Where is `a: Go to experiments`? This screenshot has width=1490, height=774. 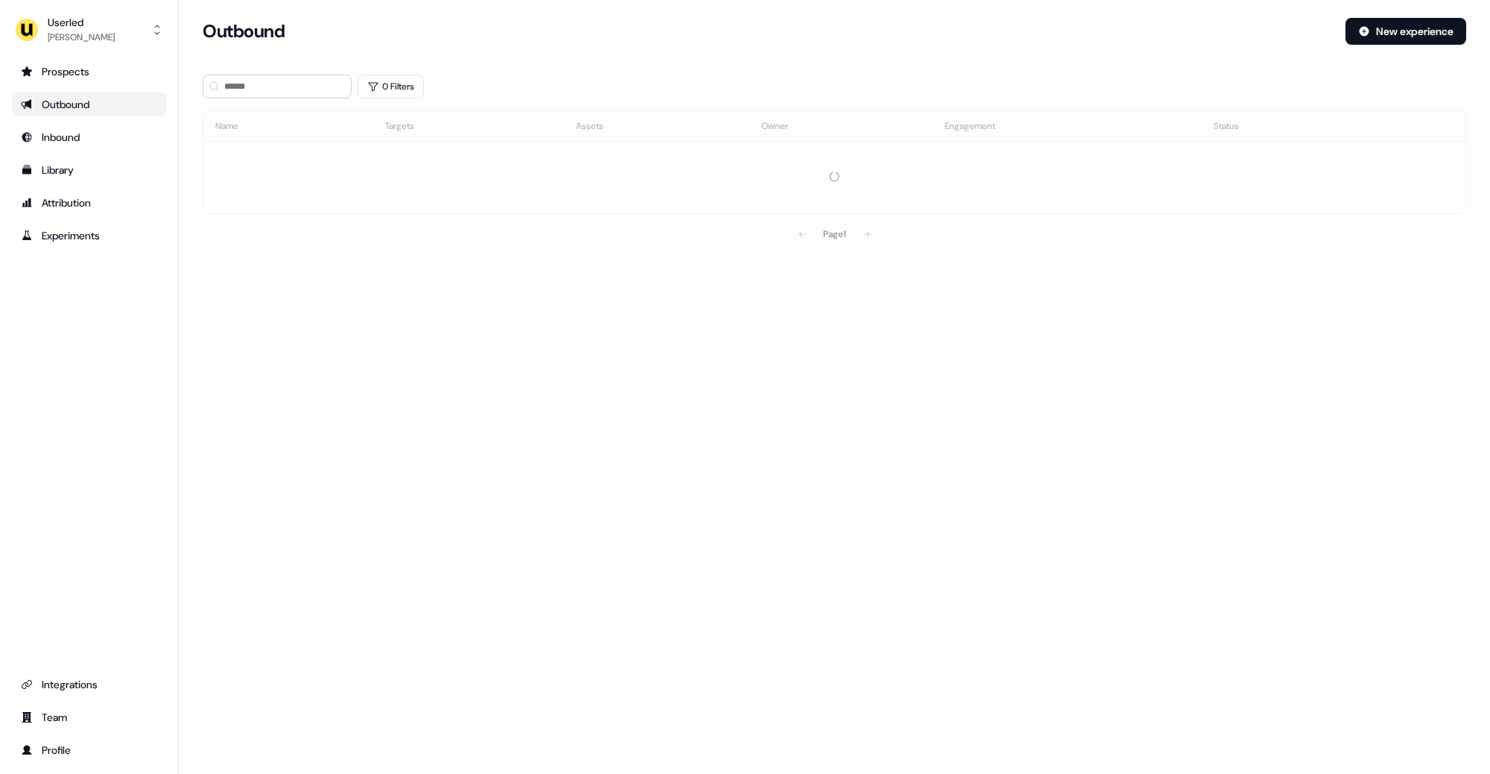
a: Go to experiments is located at coordinates (89, 235).